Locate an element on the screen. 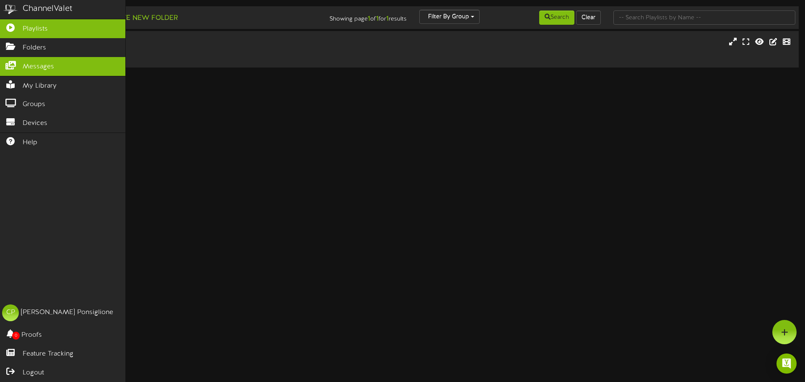 The image size is (805, 382). span: Folders is located at coordinates (34, 48).